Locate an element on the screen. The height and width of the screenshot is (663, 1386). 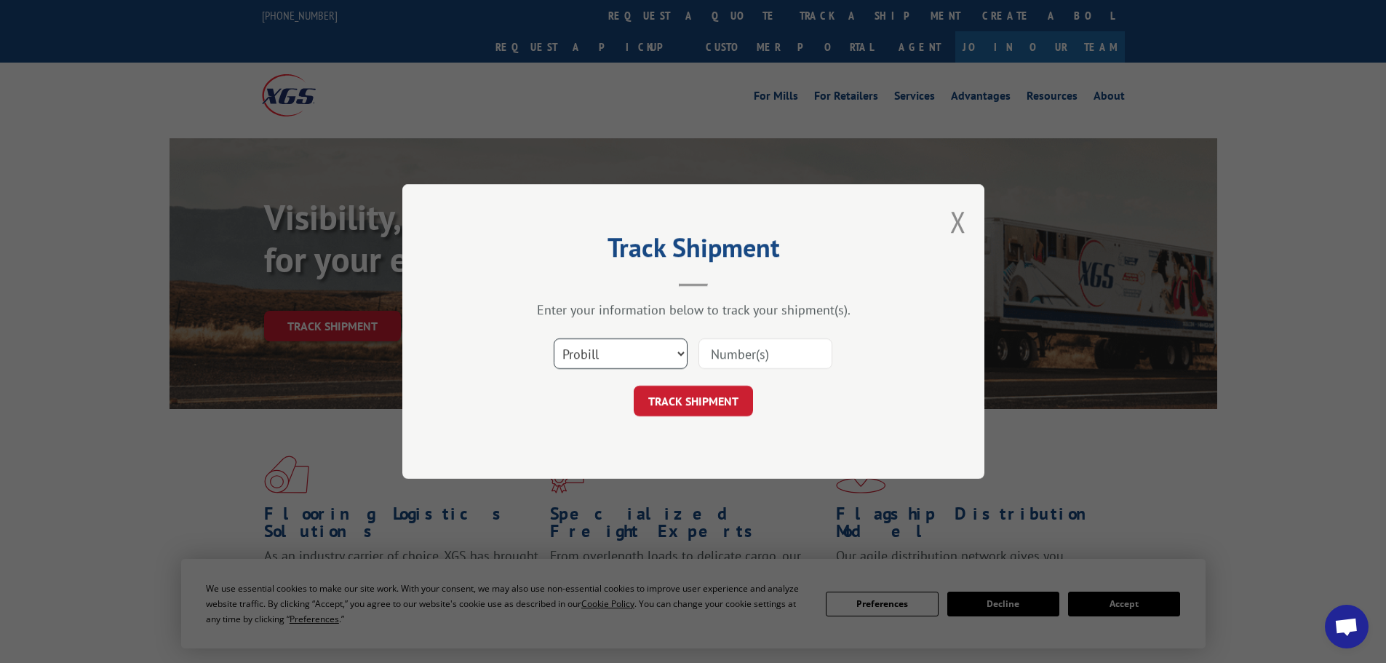
h2: Track Shipment is located at coordinates (694, 251).